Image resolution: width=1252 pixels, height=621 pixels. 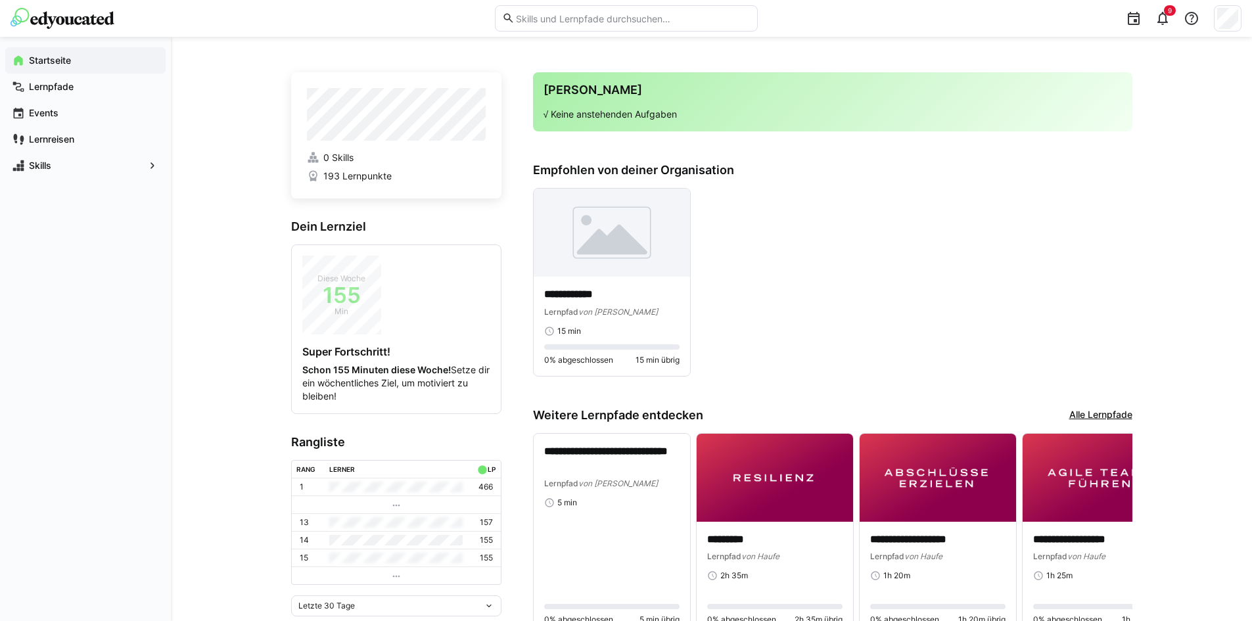 What do you see at coordinates (304, 540) in the screenshot?
I see `p: 14` at bounding box center [304, 540].